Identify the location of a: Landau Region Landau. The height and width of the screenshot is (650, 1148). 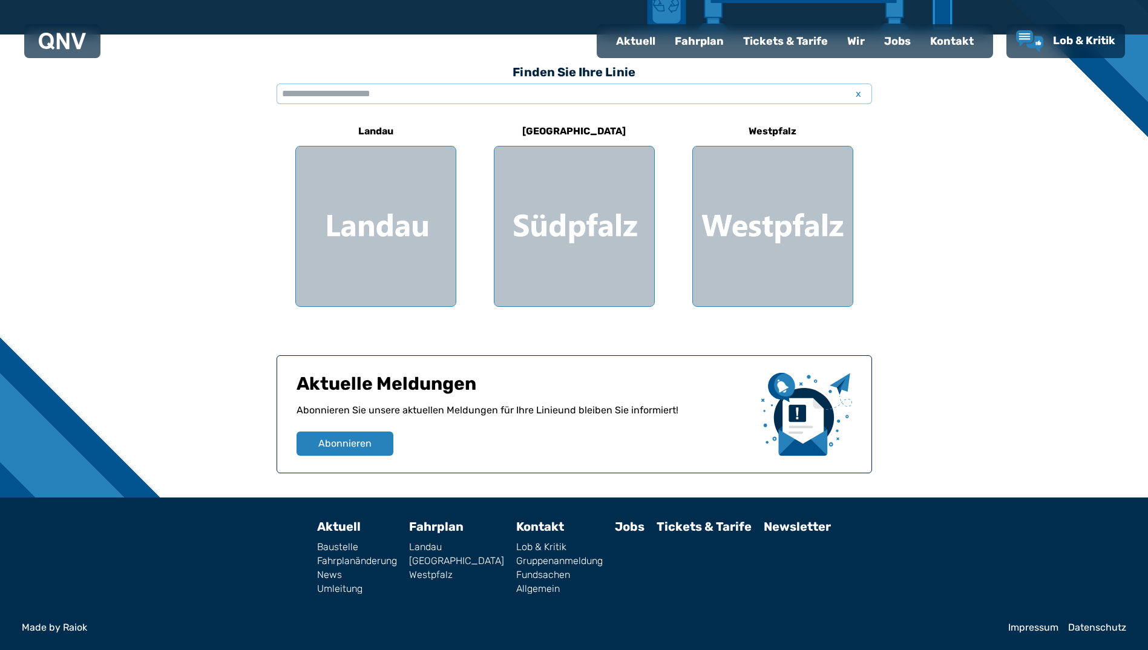
(376, 212).